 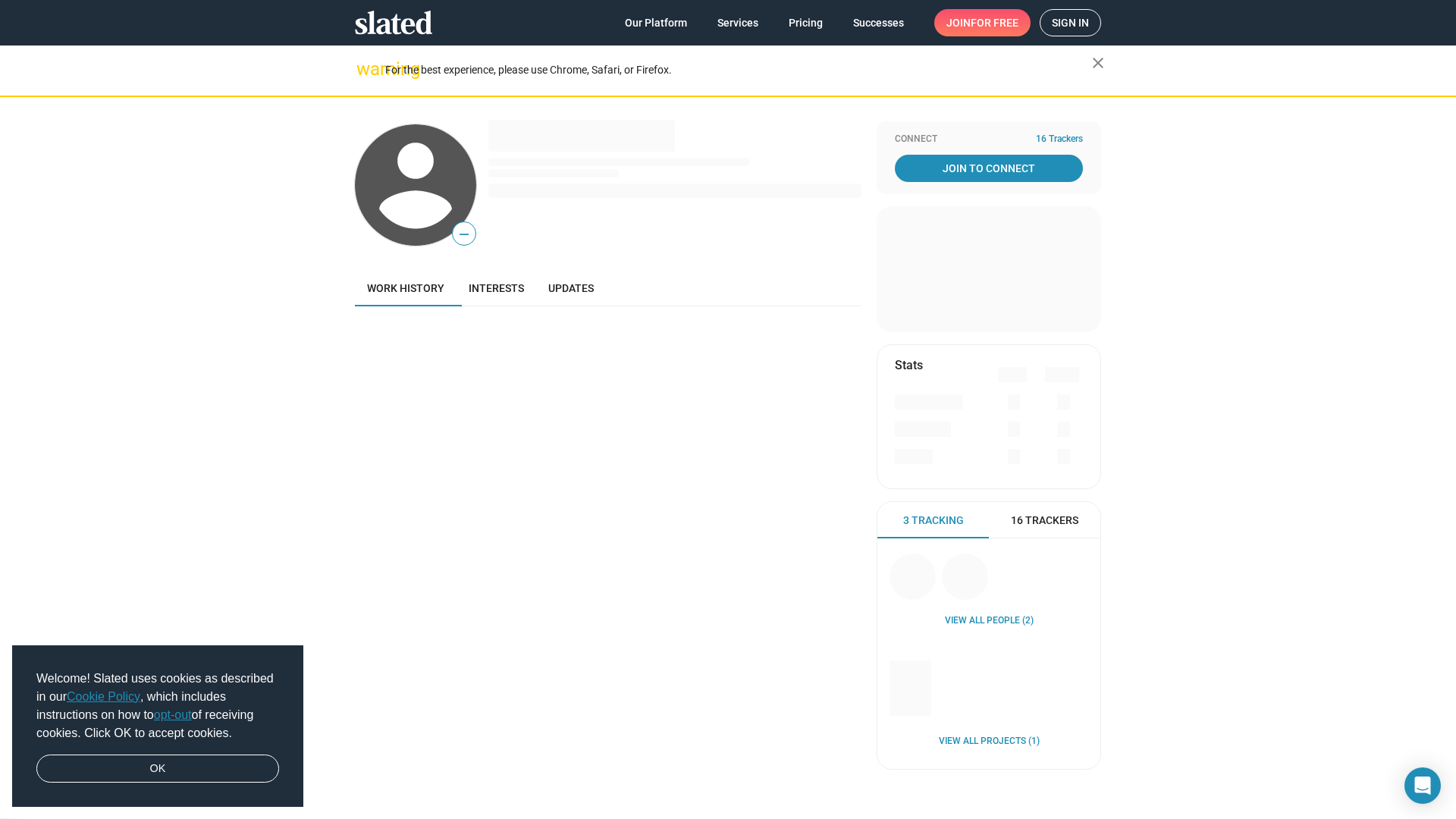 I want to click on a: Cookie Policy, so click(x=103, y=696).